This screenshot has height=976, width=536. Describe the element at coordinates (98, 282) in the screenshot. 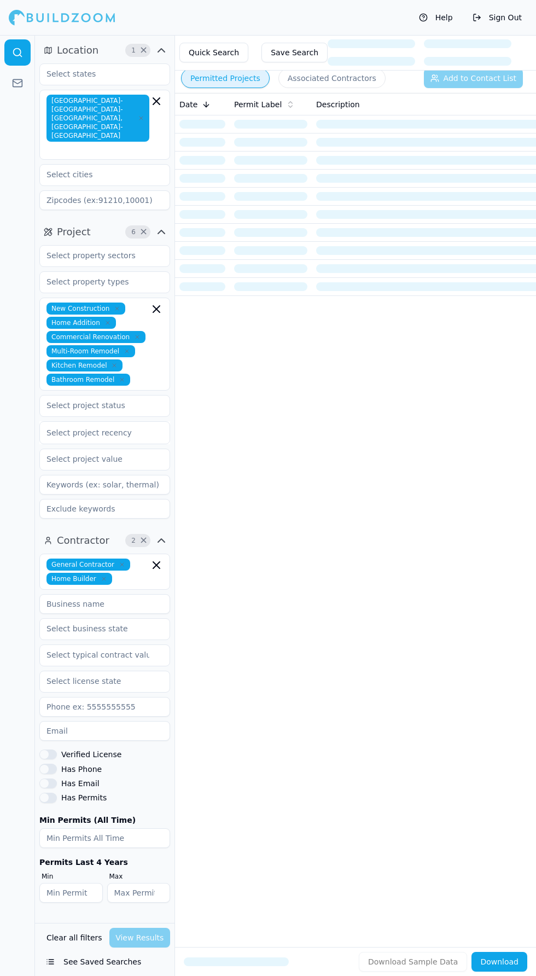

I see `input: Select property types` at that location.